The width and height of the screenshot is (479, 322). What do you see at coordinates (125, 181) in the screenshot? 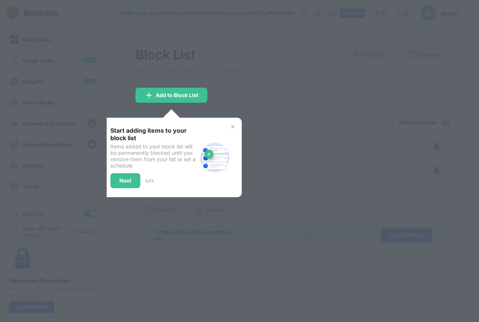
I see `div: Next` at bounding box center [125, 181].